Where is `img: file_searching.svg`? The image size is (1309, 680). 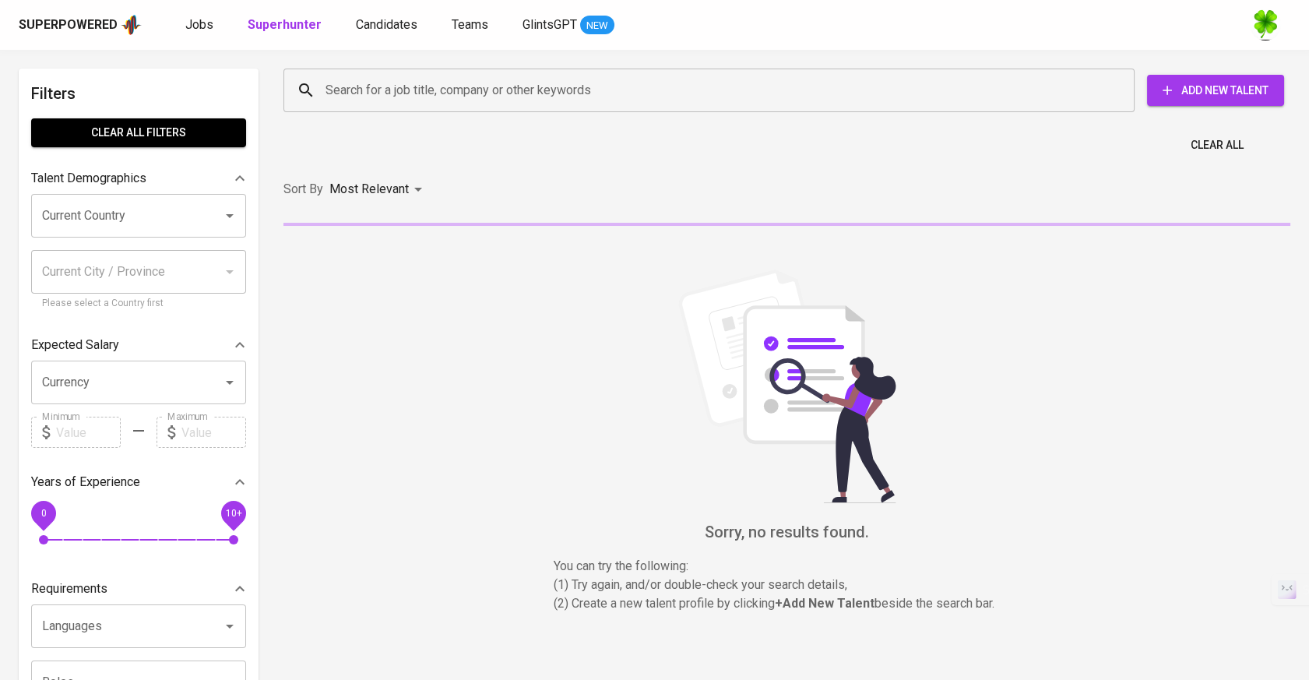
img: file_searching.svg is located at coordinates (787, 386).